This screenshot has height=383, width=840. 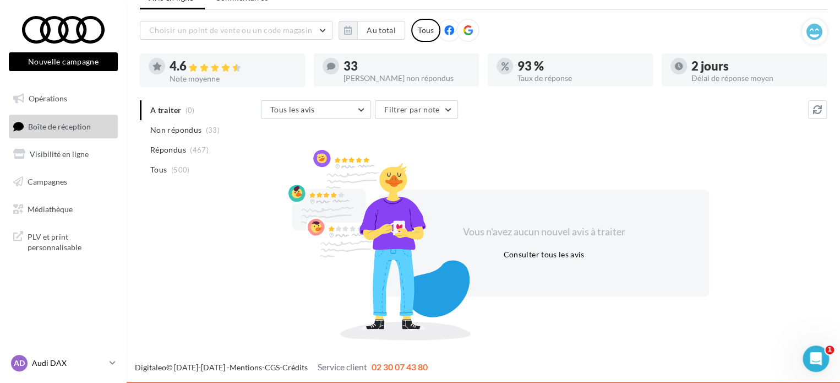 I want to click on div: Vous n'avez aucun nouvel avis à traiter, so click(x=544, y=232).